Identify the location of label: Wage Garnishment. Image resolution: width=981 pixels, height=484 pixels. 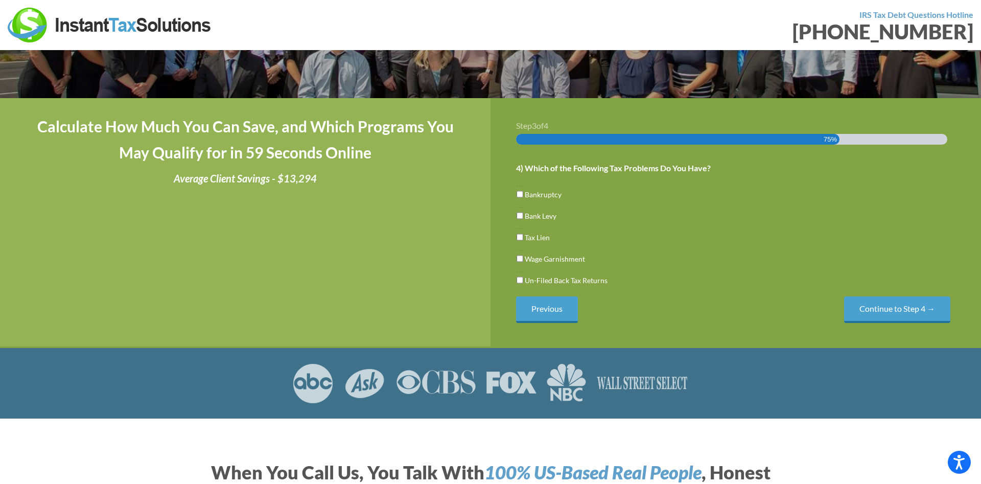
(555, 258).